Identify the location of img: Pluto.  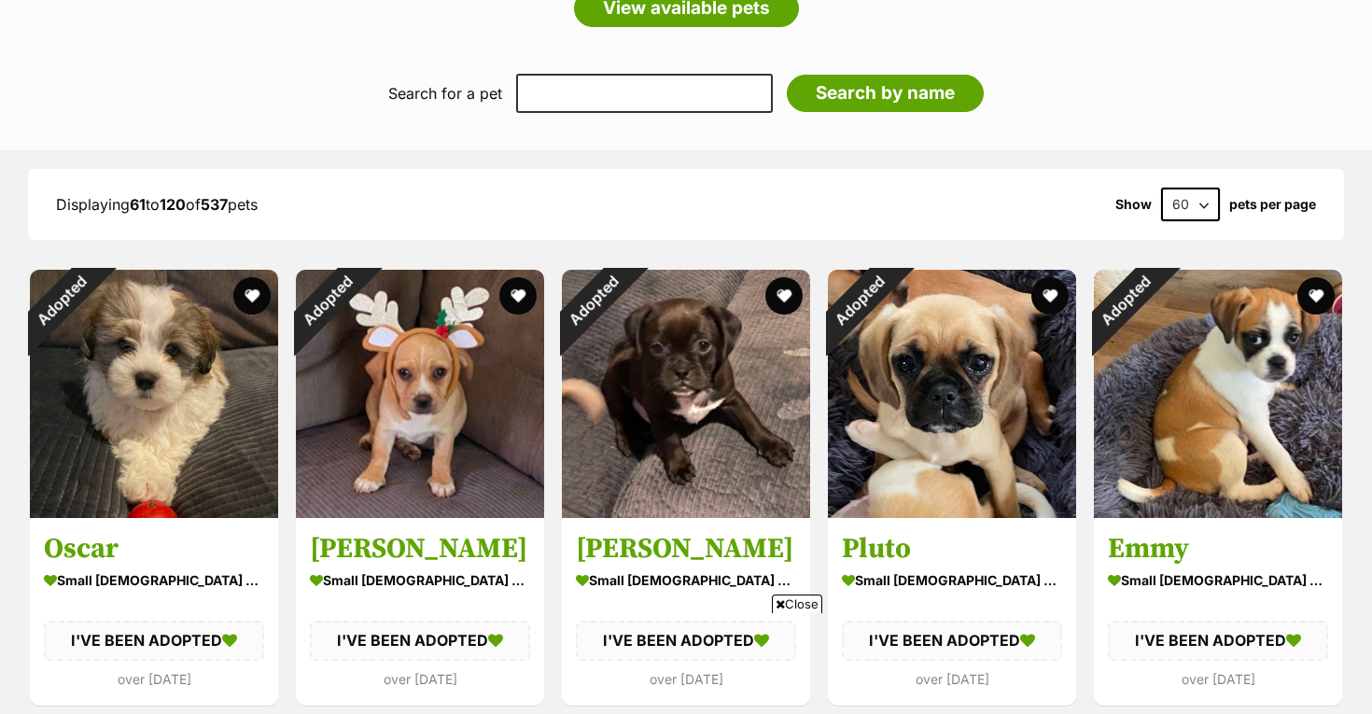
(952, 394).